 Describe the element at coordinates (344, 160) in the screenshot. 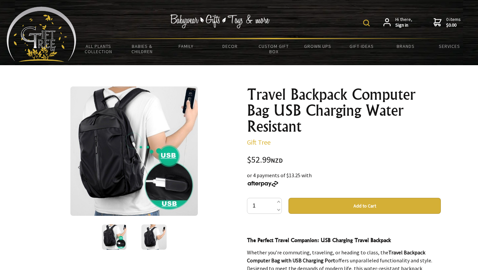

I see `div: $52.99` at that location.